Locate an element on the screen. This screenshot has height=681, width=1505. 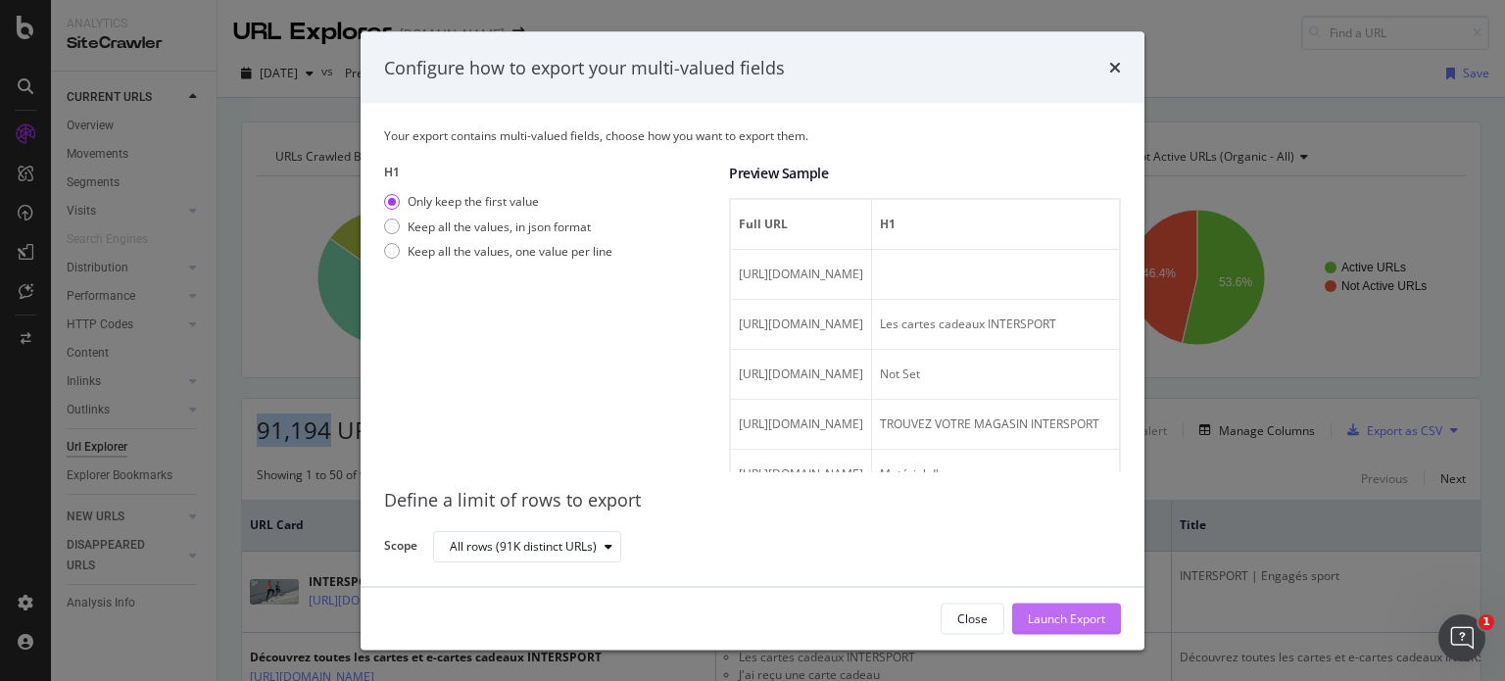
span: Not Set is located at coordinates (899, 373).